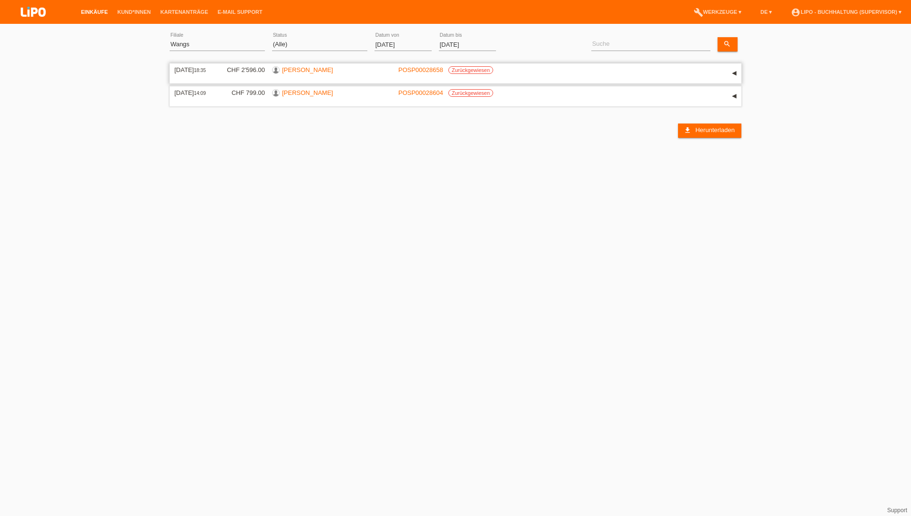 Image resolution: width=911 pixels, height=516 pixels. I want to click on a: account_circleLIPO - Buchhaltung (Supervisor) ▾, so click(846, 12).